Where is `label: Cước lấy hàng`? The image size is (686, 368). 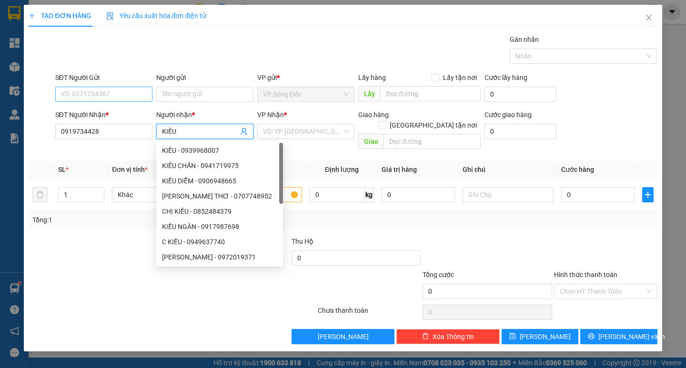
label: Cước lấy hàng is located at coordinates (506, 78).